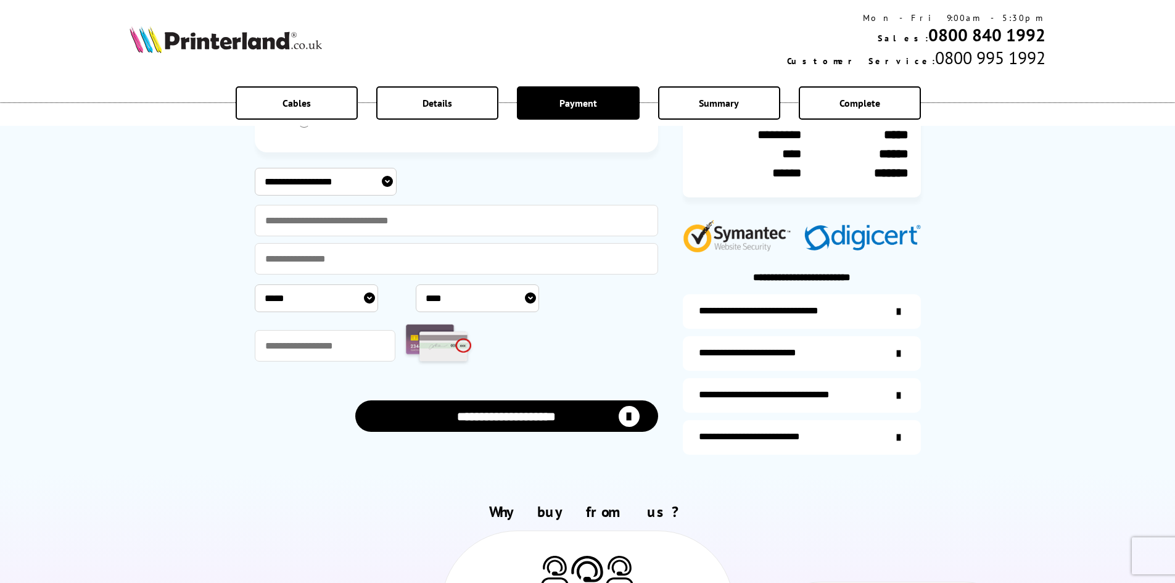 This screenshot has width=1175, height=583. I want to click on a: 0800 840 1992, so click(987, 35).